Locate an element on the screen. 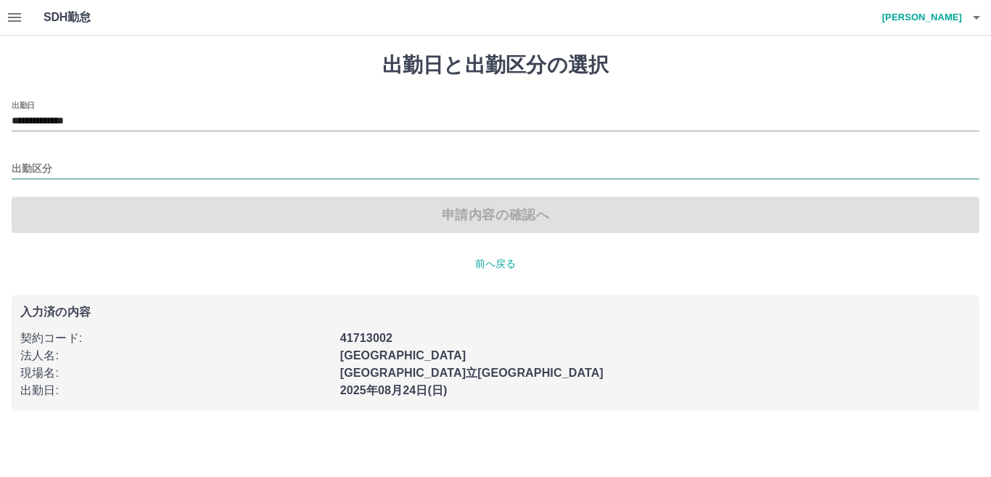 The image size is (991, 477). p: 前へ戻る is located at coordinates (496, 263).